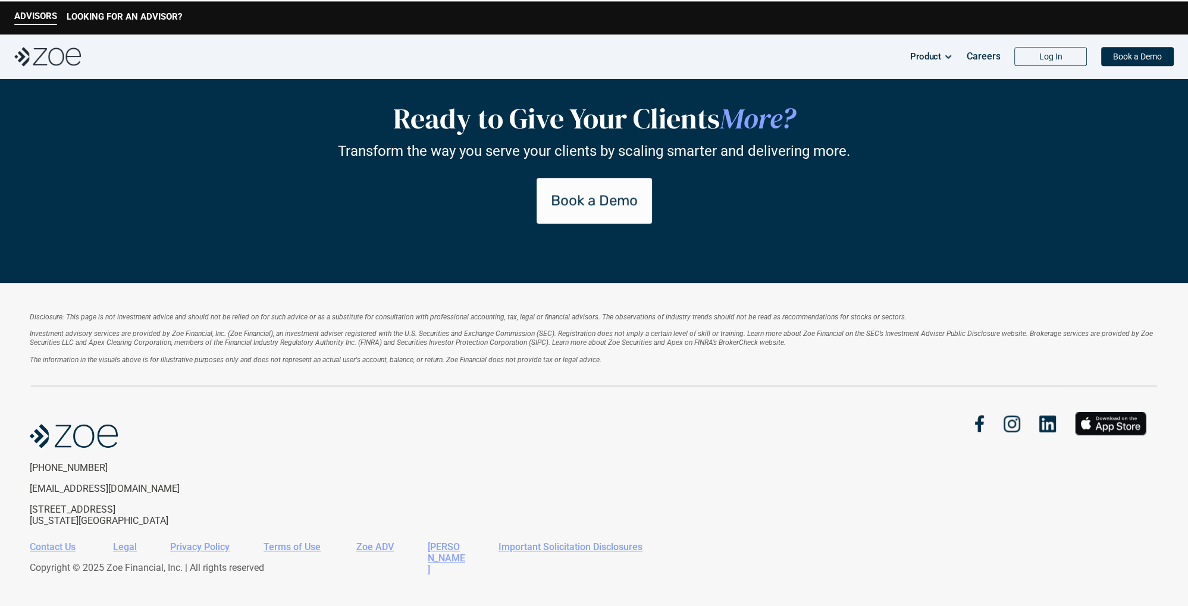 Image resolution: width=1188 pixels, height=606 pixels. What do you see at coordinates (594, 119) in the screenshot?
I see `h2: Ready to Give Your Clients` at bounding box center [594, 119].